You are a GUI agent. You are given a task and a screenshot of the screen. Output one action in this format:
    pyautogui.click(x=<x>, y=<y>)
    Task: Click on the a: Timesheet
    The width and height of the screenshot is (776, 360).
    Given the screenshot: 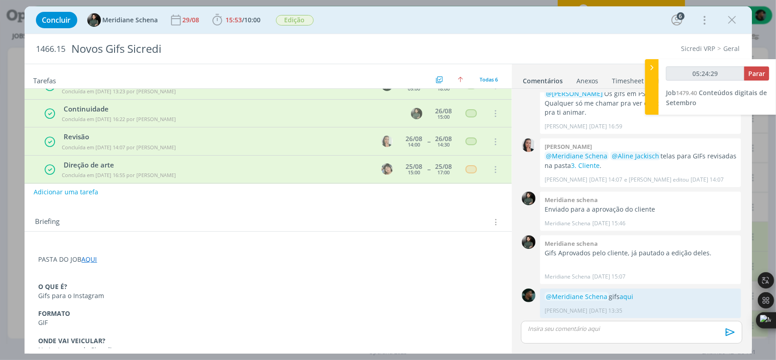 What is the action you would take?
    pyautogui.click(x=628, y=79)
    